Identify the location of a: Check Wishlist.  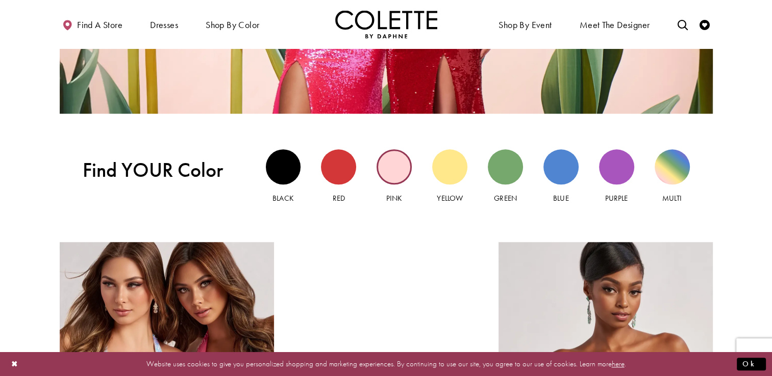
(704, 24).